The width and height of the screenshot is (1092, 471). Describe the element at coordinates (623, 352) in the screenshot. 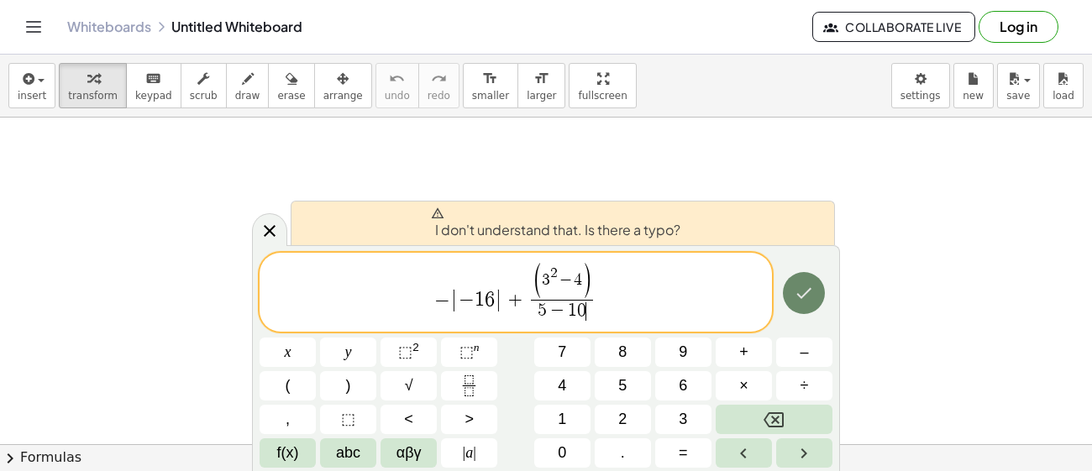

I see `span: 8` at that location.